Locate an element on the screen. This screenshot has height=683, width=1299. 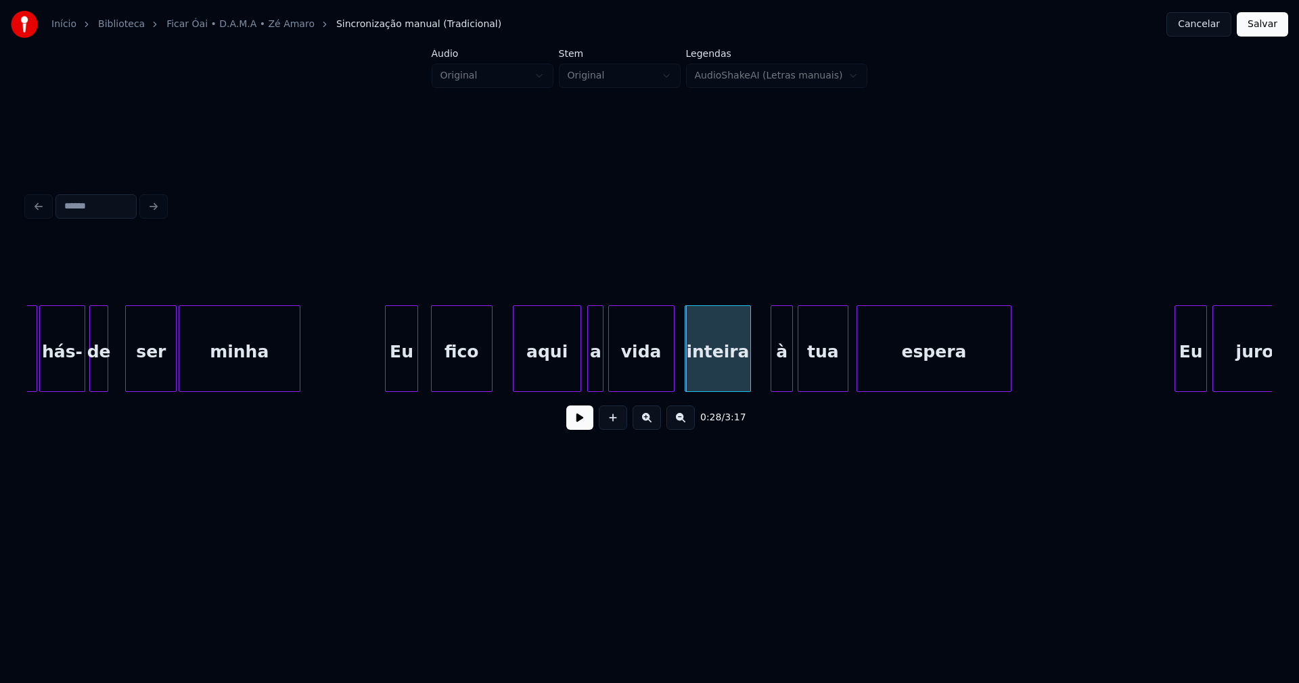
span: Sincronização manual (Tradicional) is located at coordinates (419, 24).